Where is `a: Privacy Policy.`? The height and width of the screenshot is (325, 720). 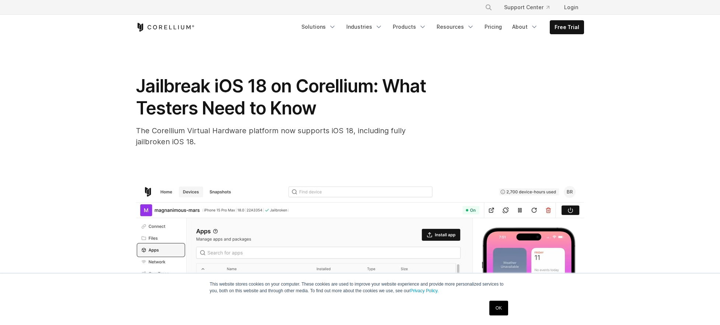
a: Privacy Policy. is located at coordinates (424, 291).